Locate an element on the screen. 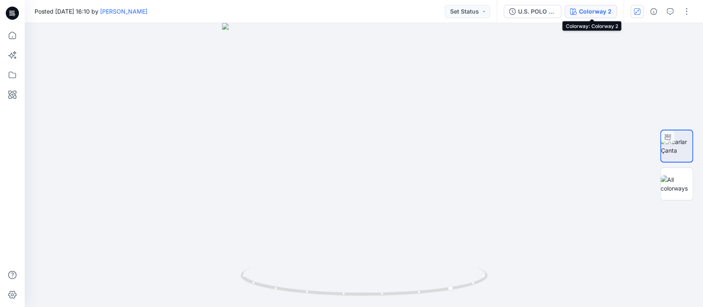  button: Details is located at coordinates (654, 12).